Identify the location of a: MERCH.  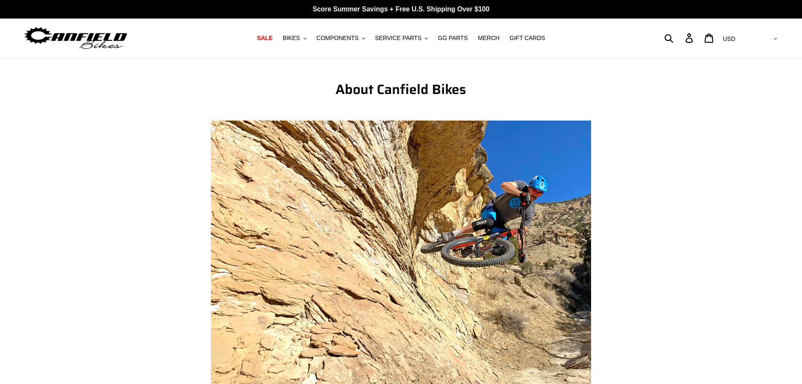
(488, 38).